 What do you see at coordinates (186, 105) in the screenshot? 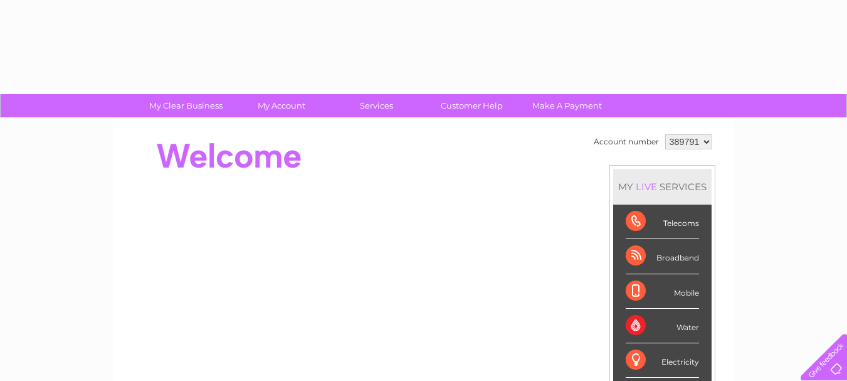
I see `a: My Clear Business` at bounding box center [186, 105].